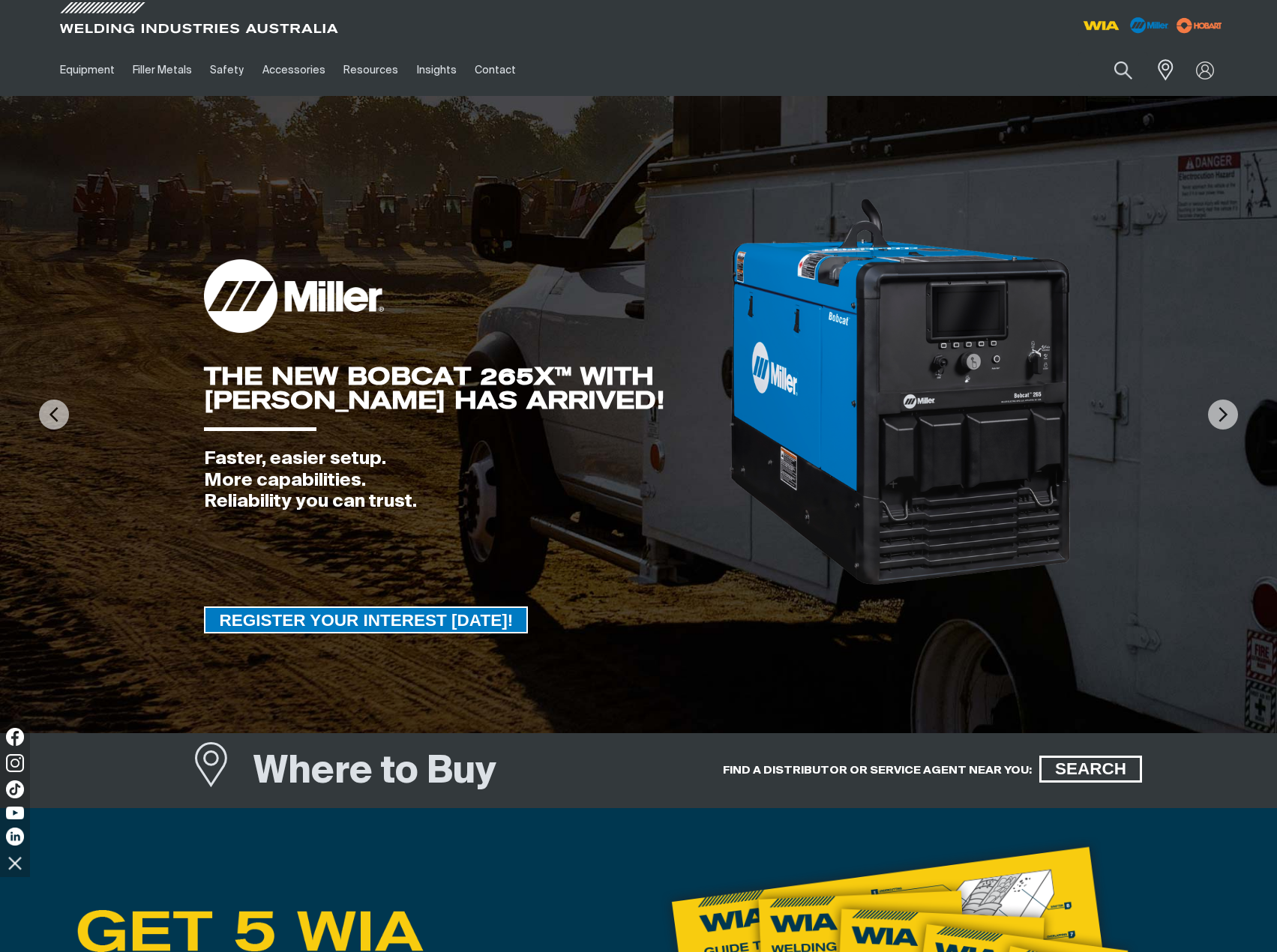 This screenshot has height=952, width=1277. Describe the element at coordinates (877, 770) in the screenshot. I see `h5: FIND A DISTRIBUTOR OR SERVICE AGENT NEAR YOU:` at that location.